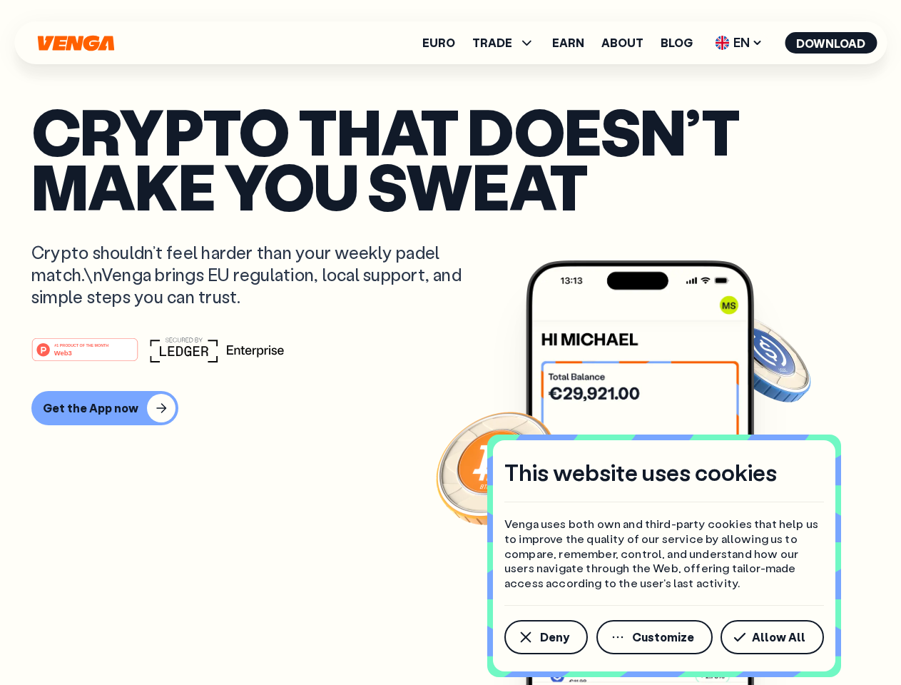 The width and height of the screenshot is (901, 685). Describe the element at coordinates (654, 637) in the screenshot. I see `button: Customize` at that location.